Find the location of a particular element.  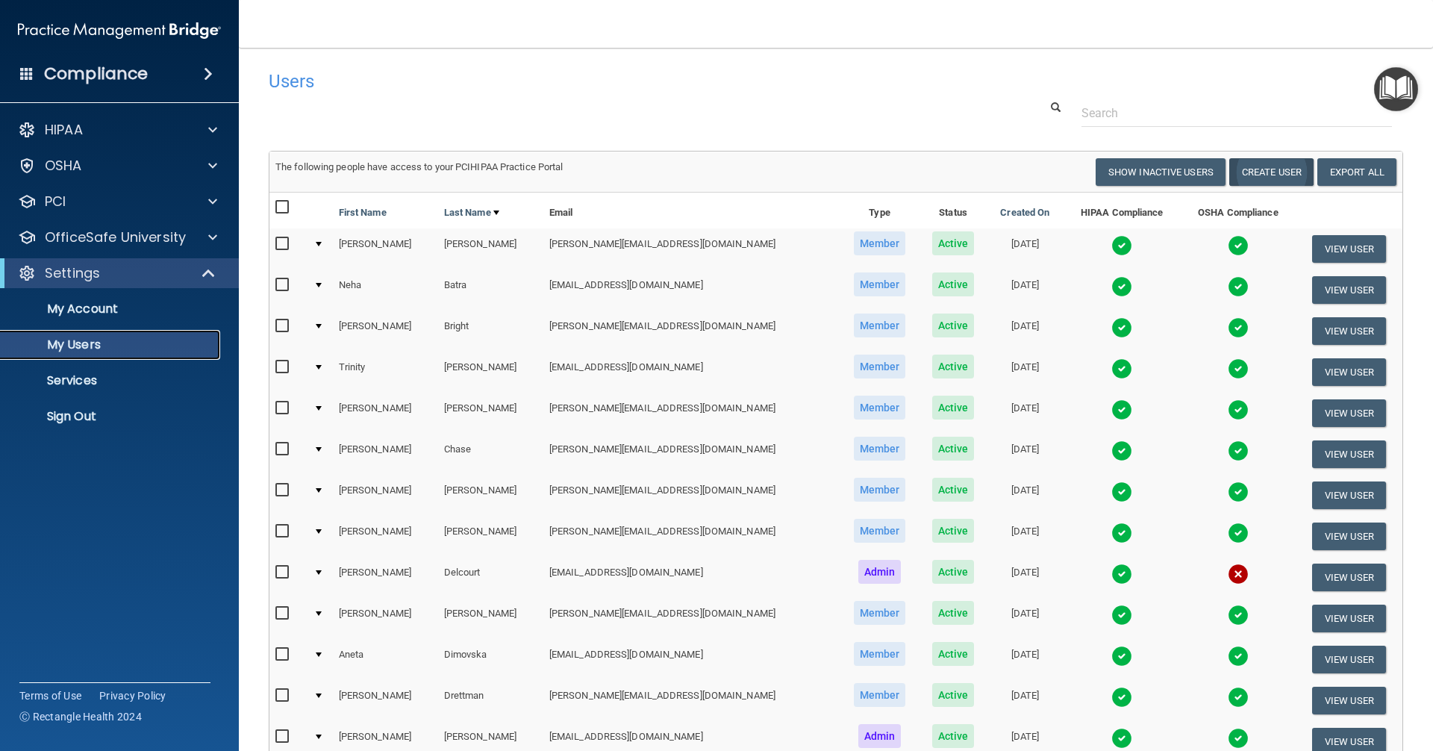

td: Aneta is located at coordinates (385, 659).